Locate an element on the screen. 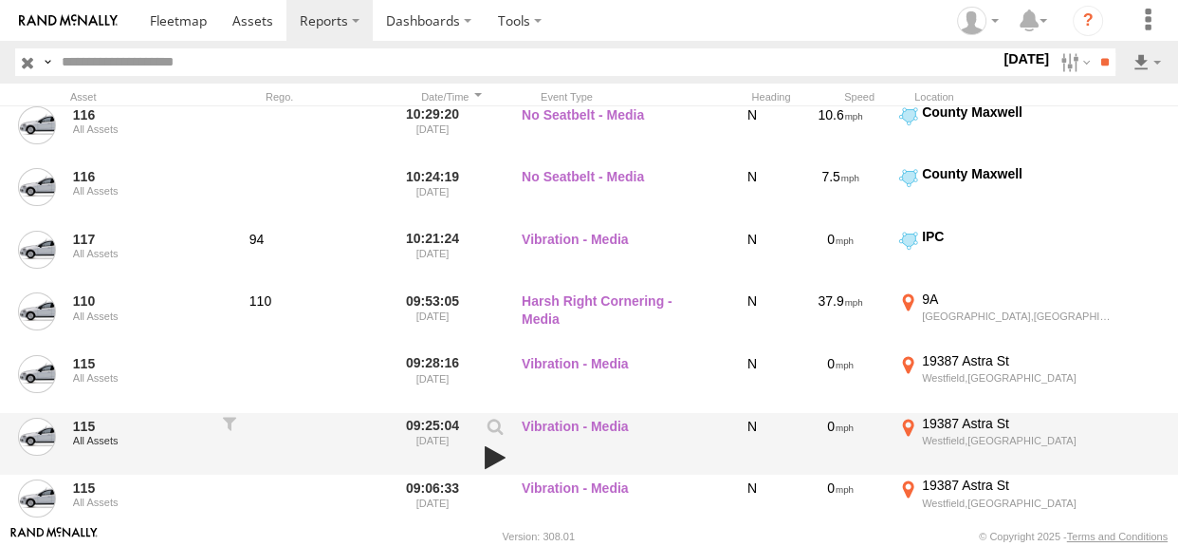 The width and height of the screenshot is (1178, 546). div: © Copyright 2025 - is located at coordinates (1073, 536).